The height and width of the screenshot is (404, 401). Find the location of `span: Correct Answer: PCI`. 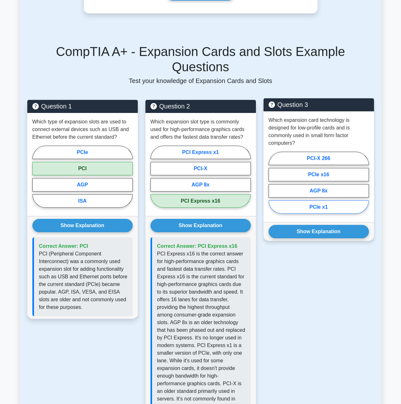

span: Correct Answer: PCI is located at coordinates (64, 246).